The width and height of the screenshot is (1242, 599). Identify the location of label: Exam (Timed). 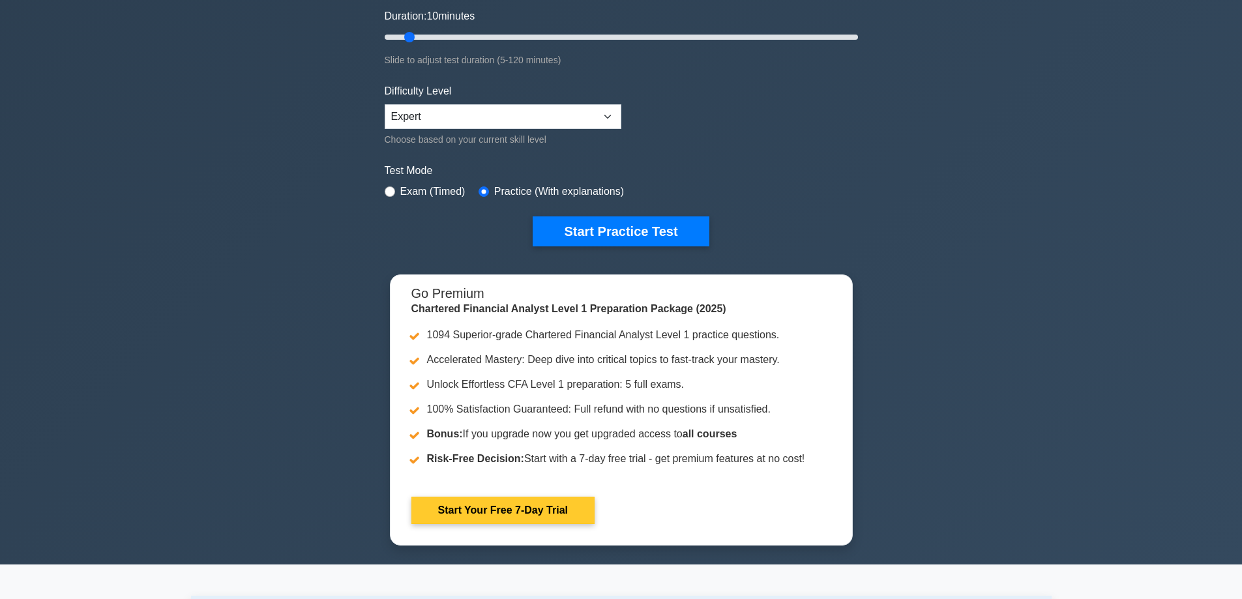
(433, 192).